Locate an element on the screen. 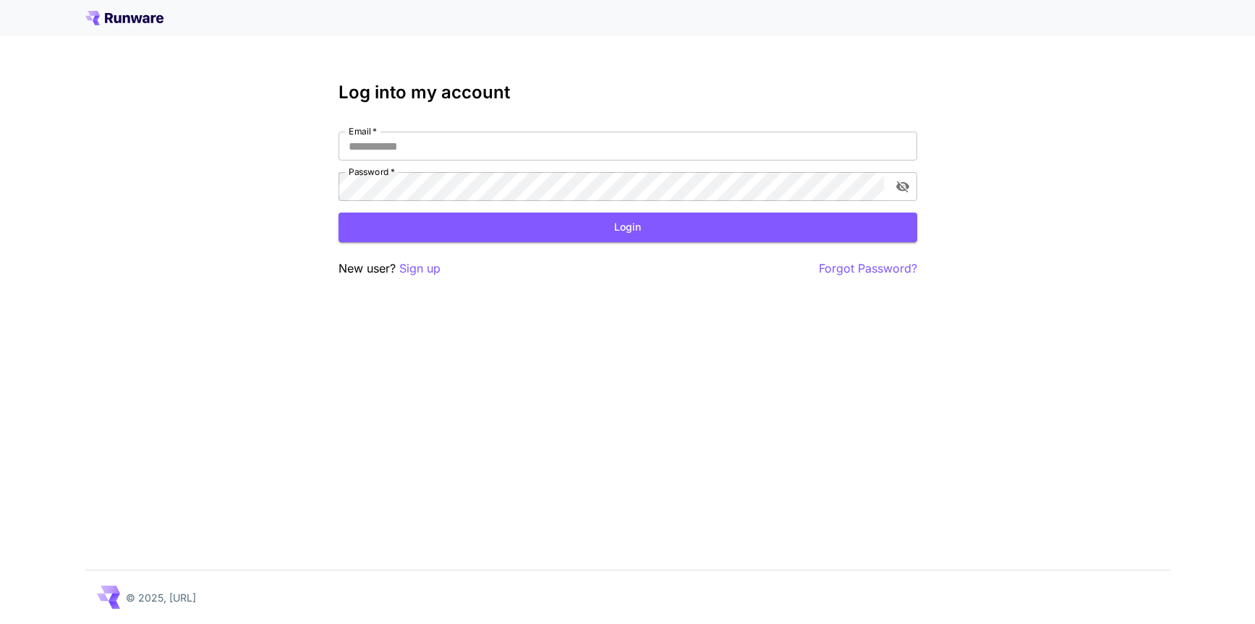 This screenshot has width=1255, height=624. p: Sign up is located at coordinates (420, 268).